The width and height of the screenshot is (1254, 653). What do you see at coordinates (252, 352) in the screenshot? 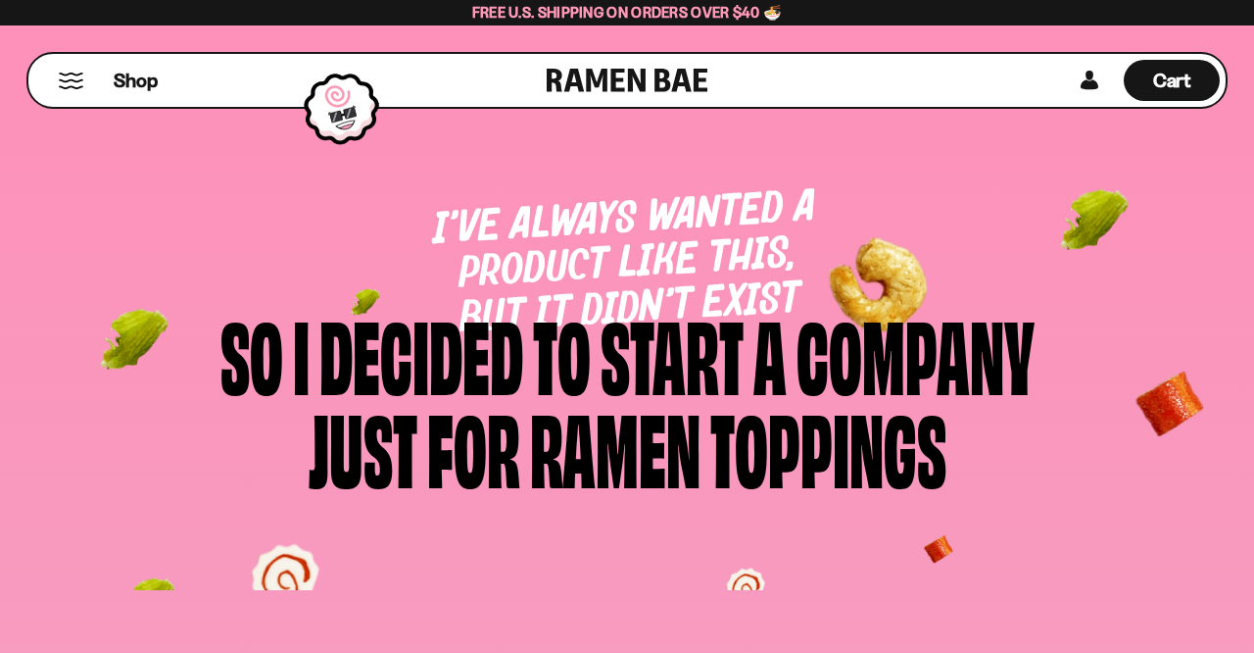
I see `div: So` at bounding box center [252, 352].